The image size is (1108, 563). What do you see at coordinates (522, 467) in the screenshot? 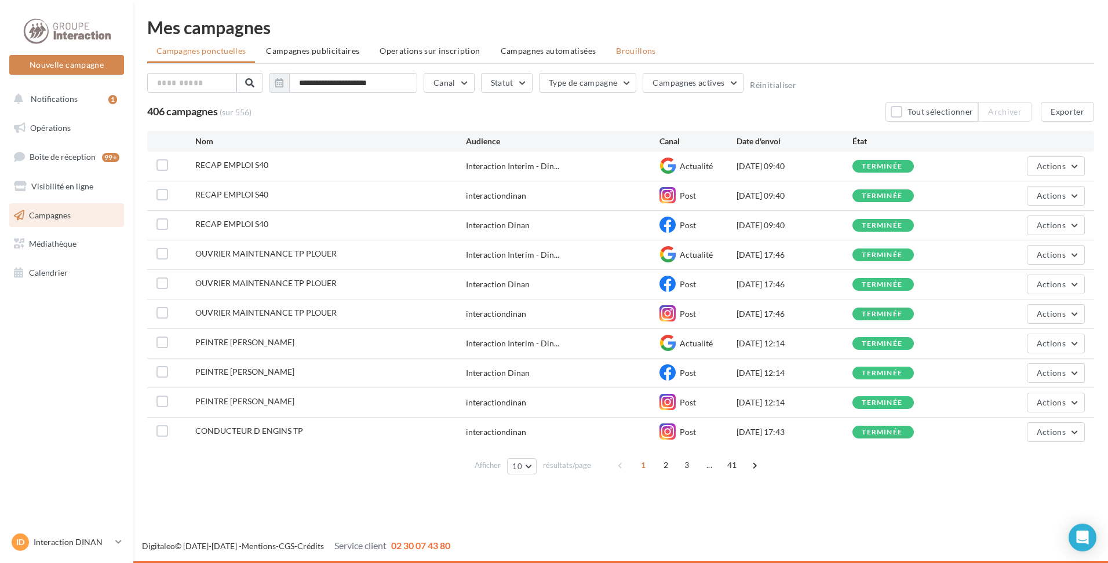
I see `button: 10` at bounding box center [522, 467].